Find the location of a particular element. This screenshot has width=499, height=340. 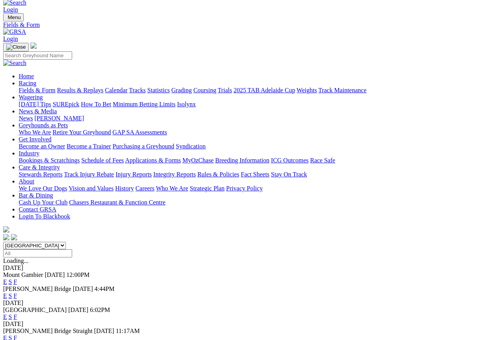

div: Fields & Form is located at coordinates (249, 25).